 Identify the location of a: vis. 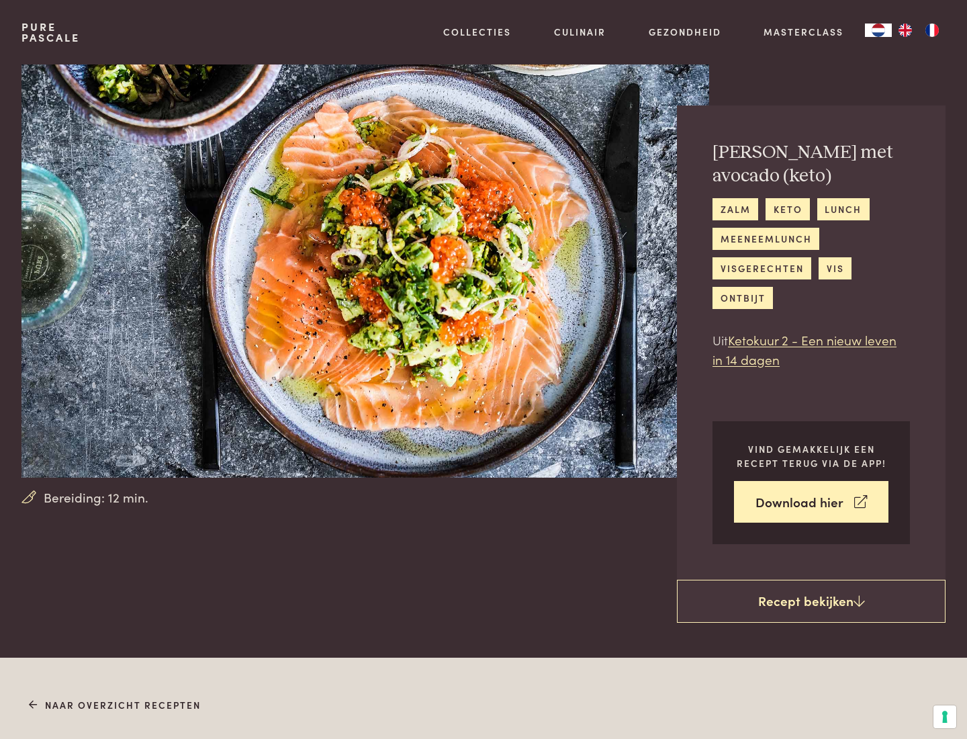
(835, 268).